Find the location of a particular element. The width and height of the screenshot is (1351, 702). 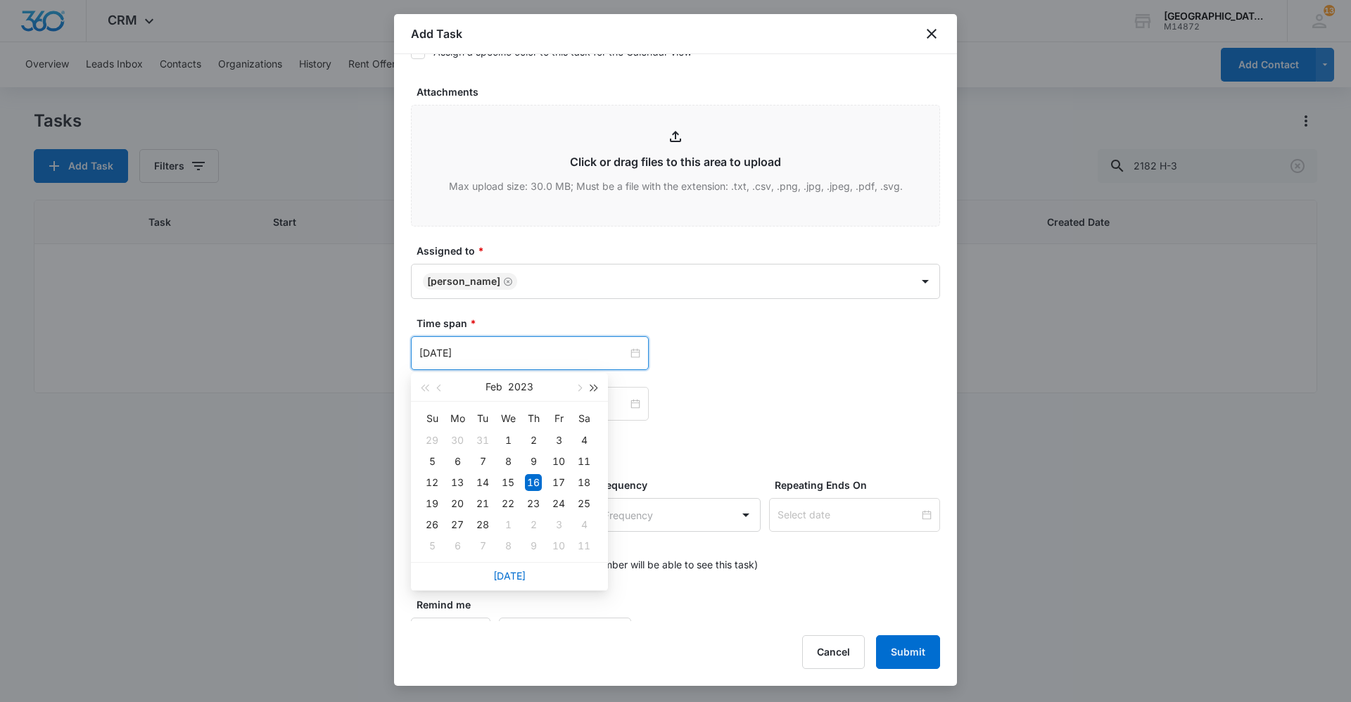

div: 15 is located at coordinates (508, 483).